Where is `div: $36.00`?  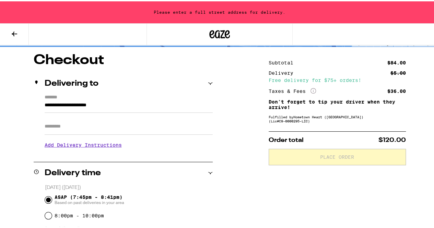 div: $36.00 is located at coordinates (396, 90).